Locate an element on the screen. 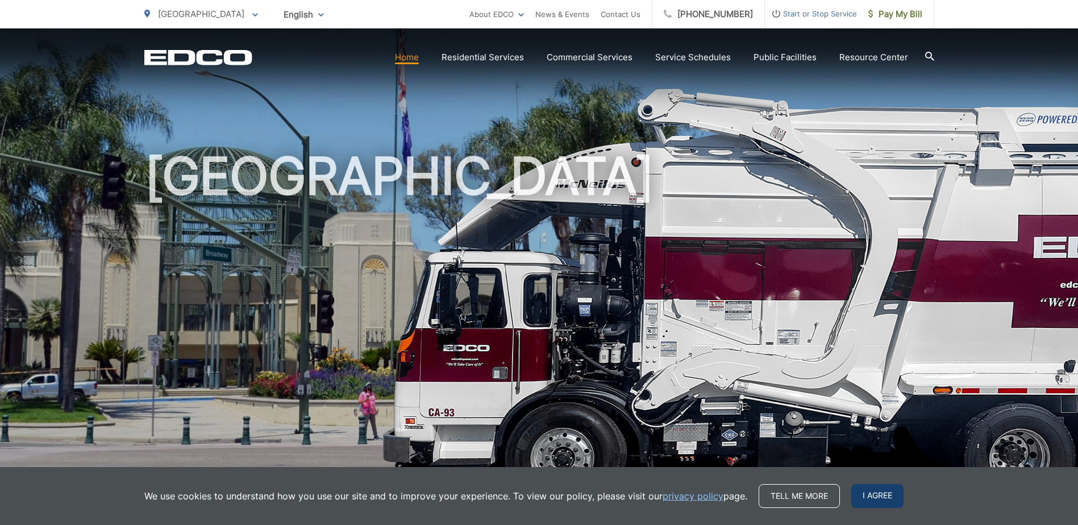 This screenshot has width=1078, height=525. a: Home is located at coordinates (407, 57).